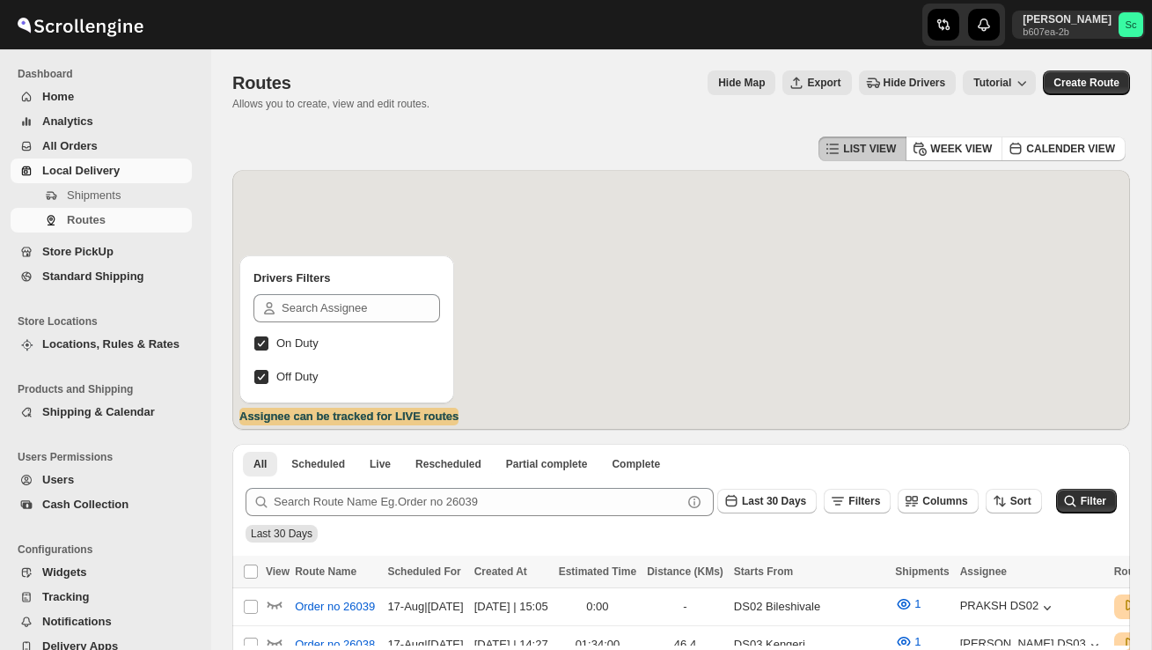 Image resolution: width=1152 pixels, height=650 pixels. What do you see at coordinates (961, 149) in the screenshot?
I see `span: WEEK VIEW` at bounding box center [961, 149].